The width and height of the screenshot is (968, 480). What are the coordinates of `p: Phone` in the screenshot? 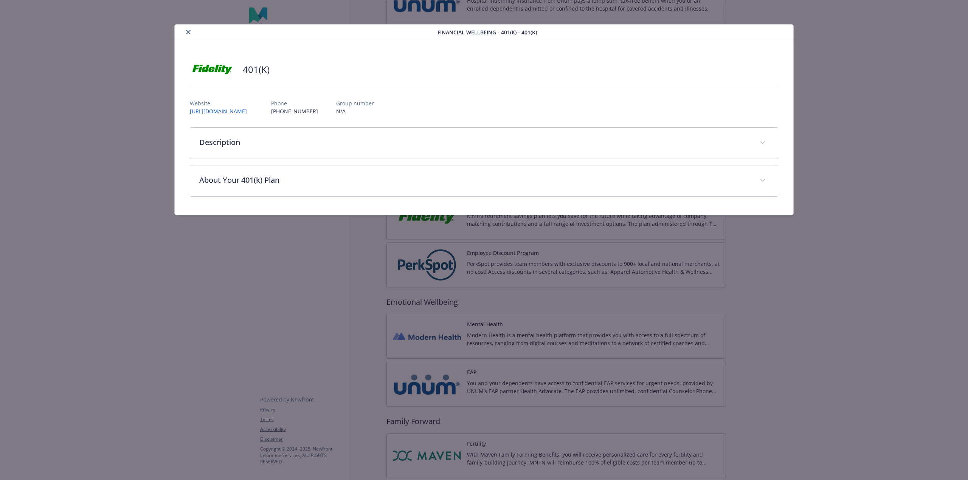 It's located at (294, 103).